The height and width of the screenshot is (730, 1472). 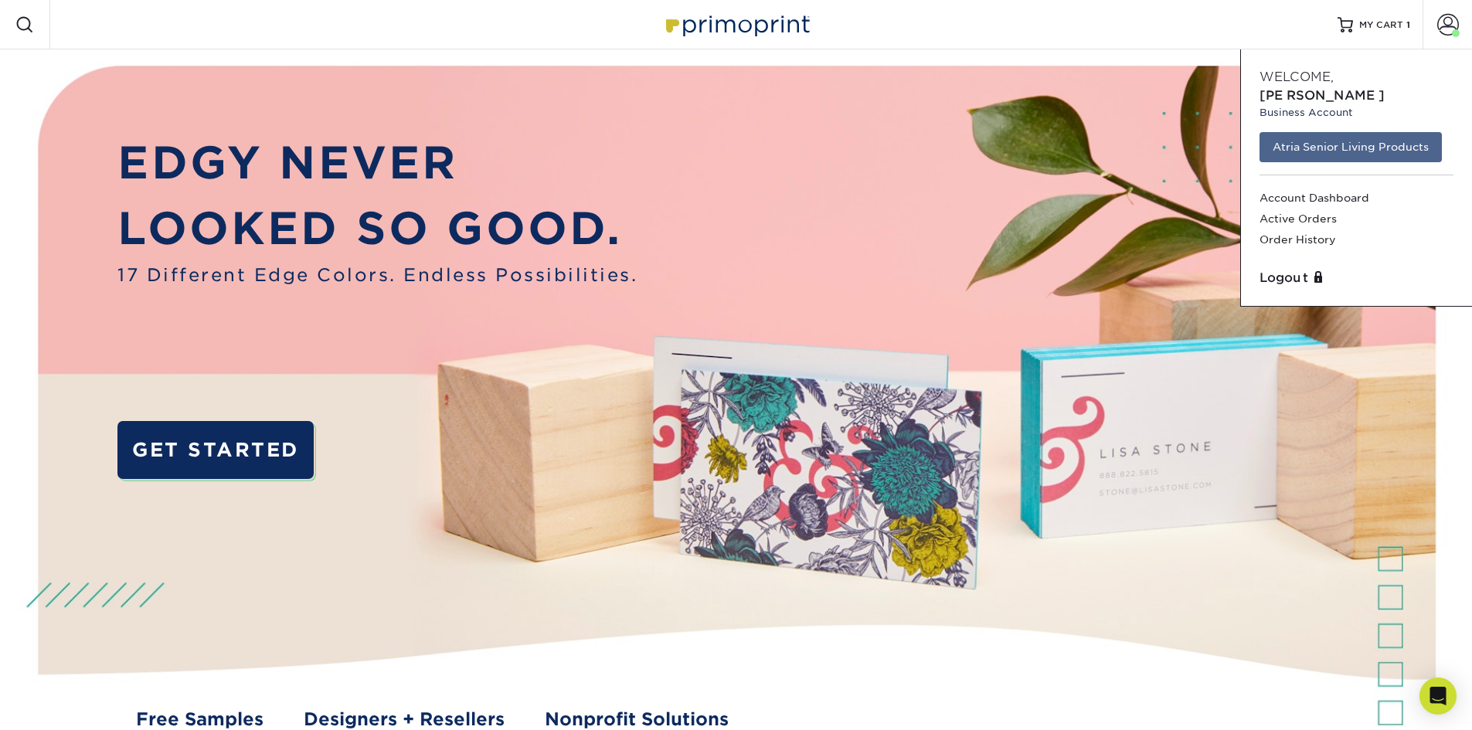 I want to click on img: Primoprint, so click(x=736, y=24).